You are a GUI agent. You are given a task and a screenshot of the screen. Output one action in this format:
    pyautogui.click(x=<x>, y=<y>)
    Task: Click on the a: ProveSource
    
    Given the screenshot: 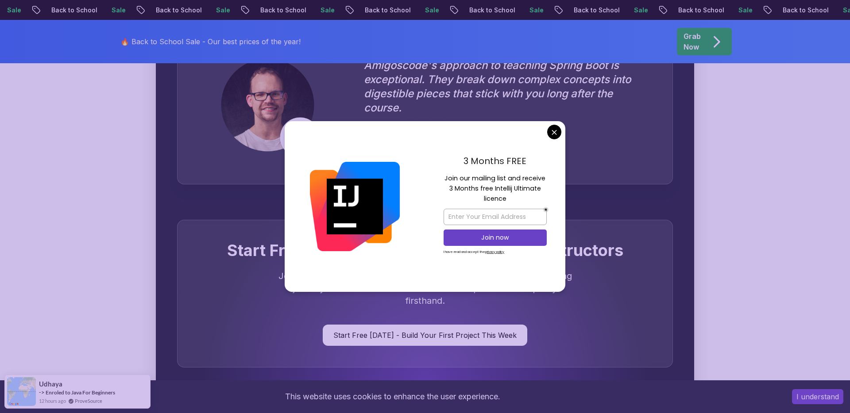 What is the action you would take?
    pyautogui.click(x=88, y=401)
    